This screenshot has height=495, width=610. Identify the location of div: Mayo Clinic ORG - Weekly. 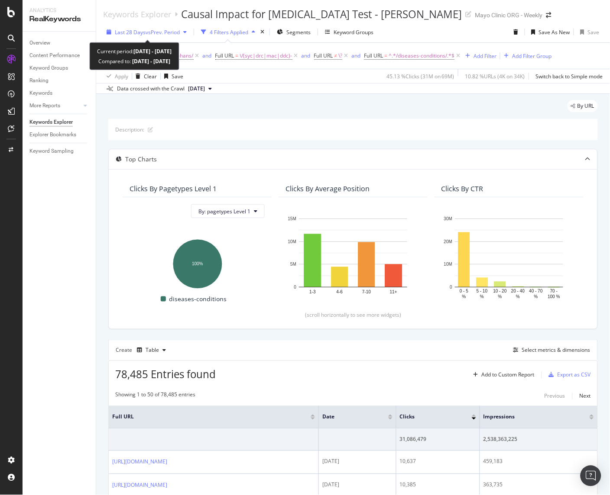
(509, 15).